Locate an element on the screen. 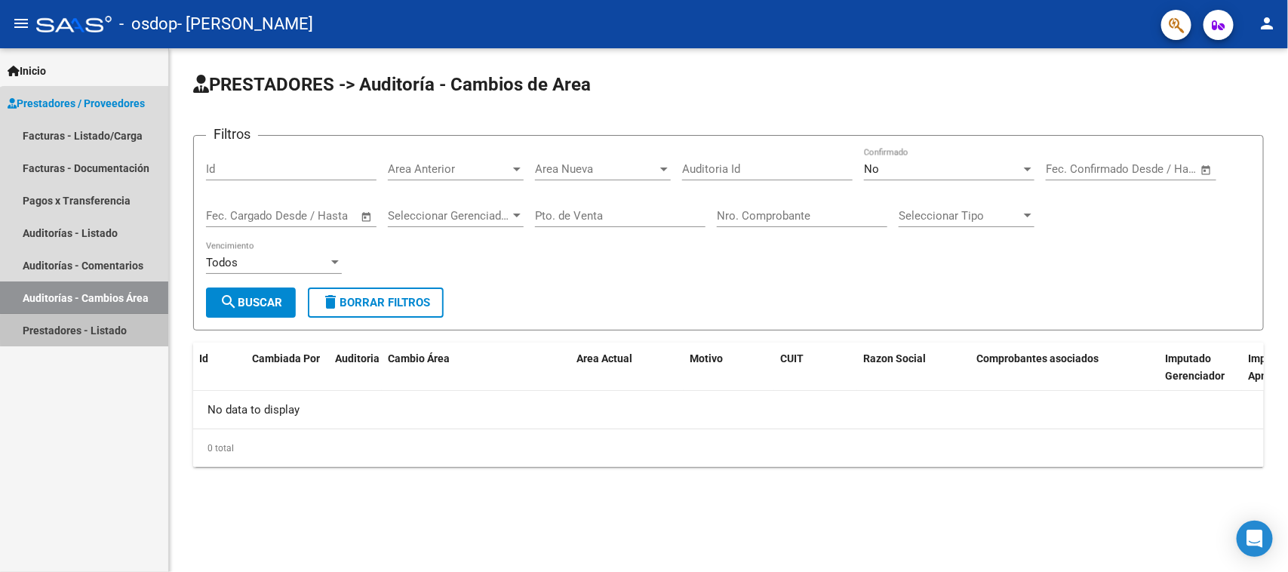 Image resolution: width=1288 pixels, height=572 pixels. div: 0 total is located at coordinates (728, 448).